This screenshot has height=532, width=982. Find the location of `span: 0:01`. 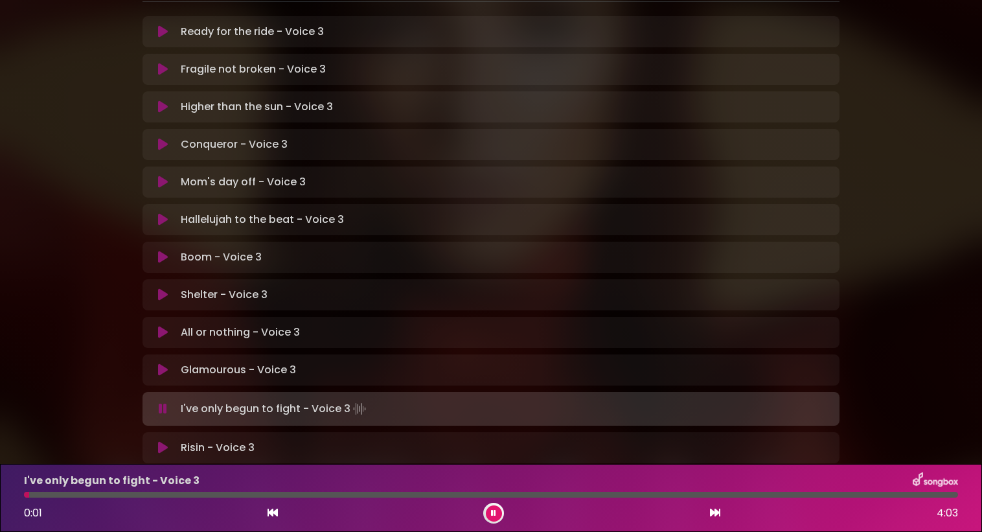

span: 0:01 is located at coordinates (33, 512).